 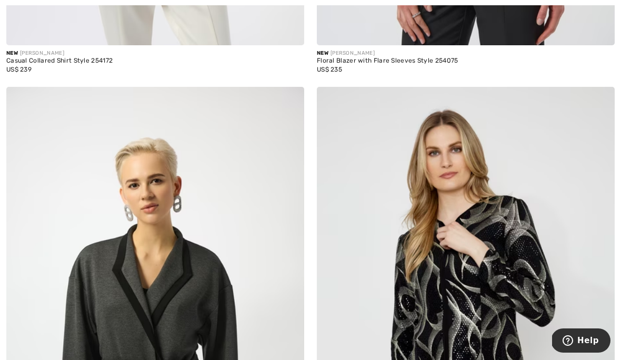 I want to click on div: Casual Collared Shirt Style 254172, so click(x=155, y=61).